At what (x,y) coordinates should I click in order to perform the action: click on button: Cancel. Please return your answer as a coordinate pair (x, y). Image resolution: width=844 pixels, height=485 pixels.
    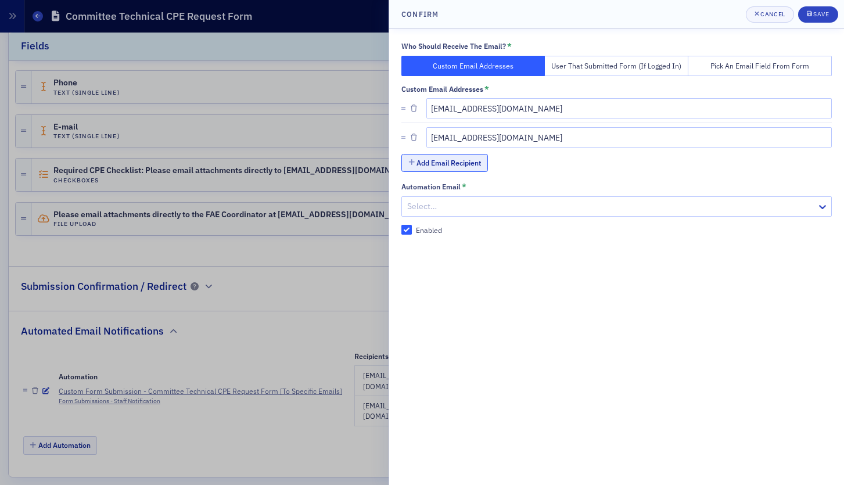
    Looking at the image, I should click on (770, 15).